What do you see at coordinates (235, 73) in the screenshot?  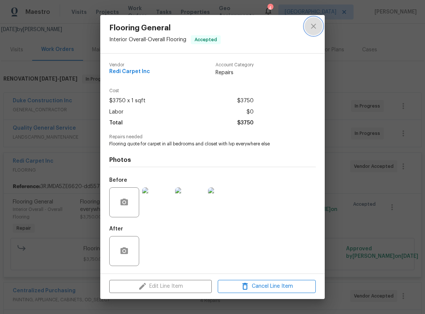 I see `span: Repairs` at bounding box center [235, 73].